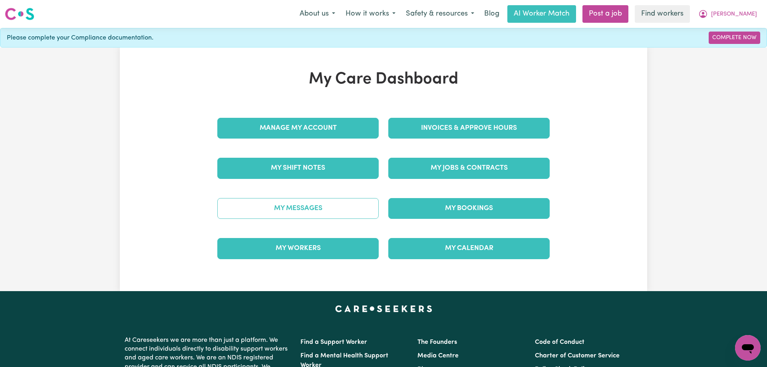 The width and height of the screenshot is (767, 367). What do you see at coordinates (298, 128) in the screenshot?
I see `a: Manage My Account` at bounding box center [298, 128].